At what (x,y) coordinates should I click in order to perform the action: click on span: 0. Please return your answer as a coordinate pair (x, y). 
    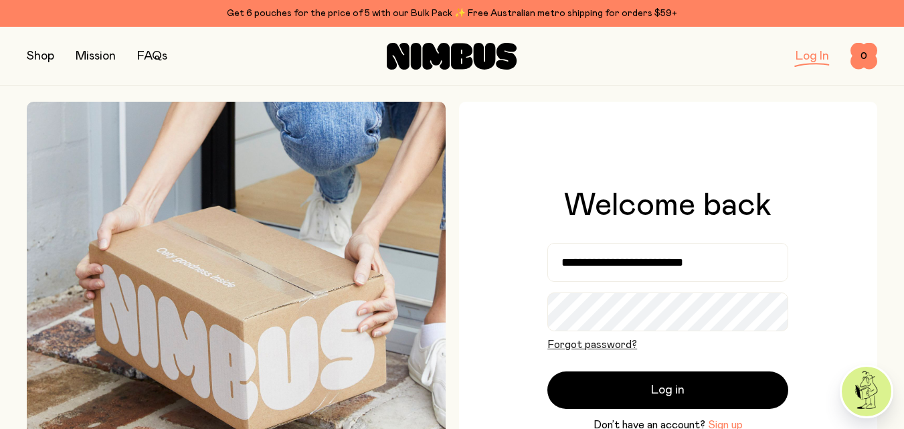
    Looking at the image, I should click on (864, 56).